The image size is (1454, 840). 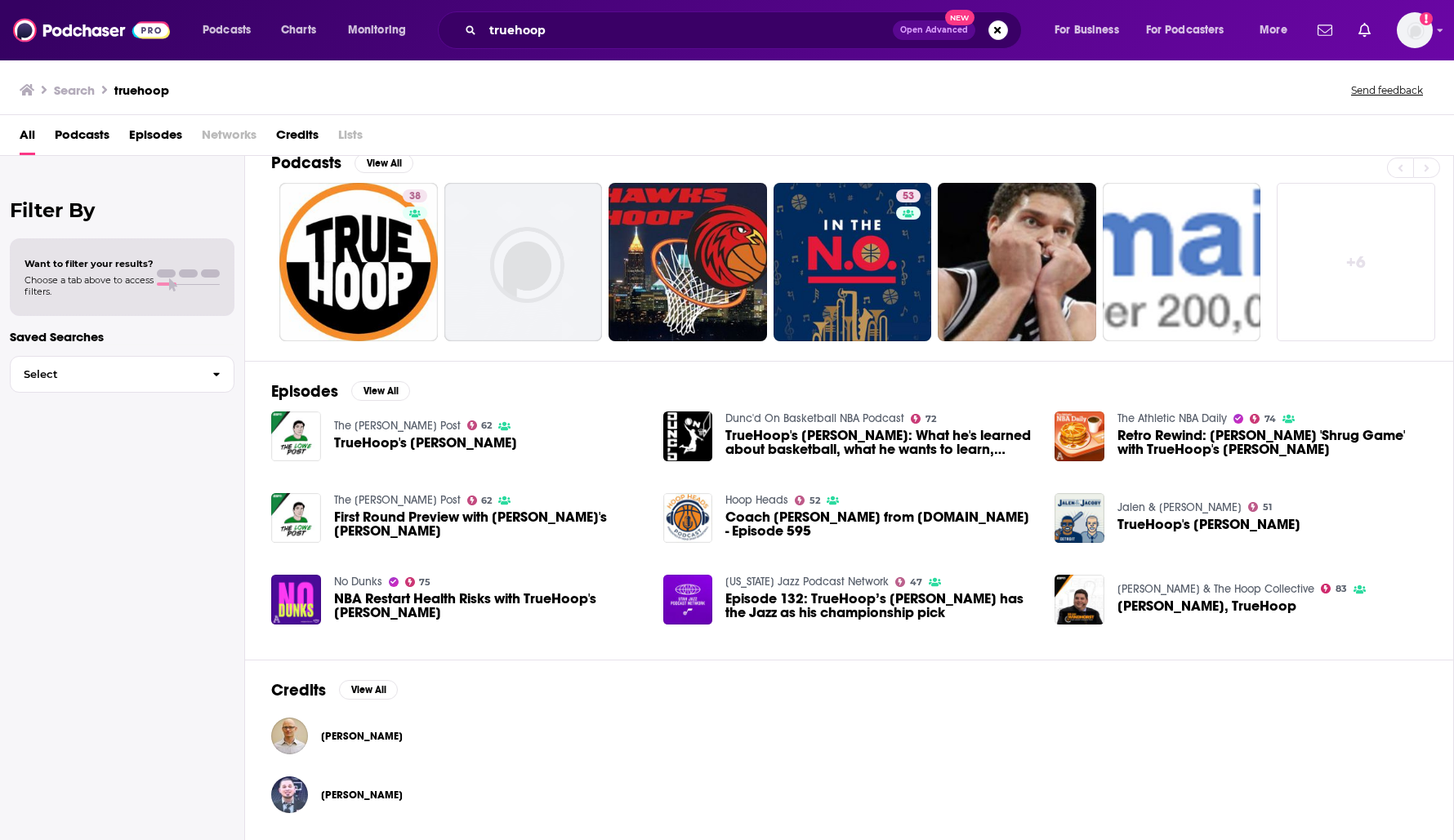 I want to click on span: 53, so click(x=909, y=197).